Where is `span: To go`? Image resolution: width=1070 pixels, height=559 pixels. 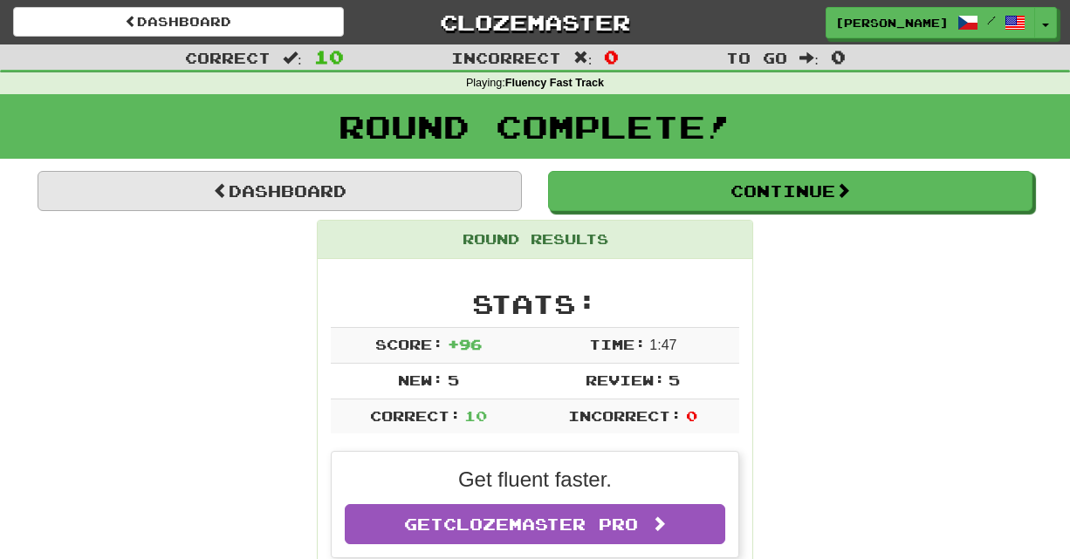
span: To go is located at coordinates (757, 58).